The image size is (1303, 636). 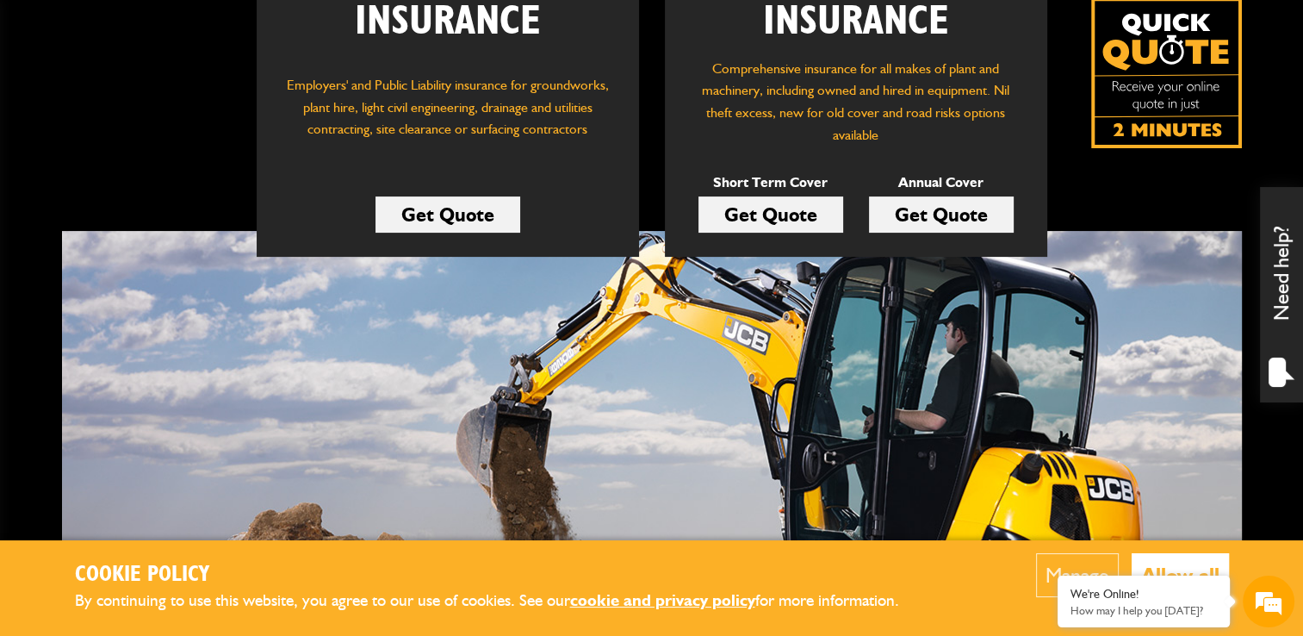 What do you see at coordinates (303, 29) in the screenshot?
I see `div: Minimize live chat window` at bounding box center [303, 29].